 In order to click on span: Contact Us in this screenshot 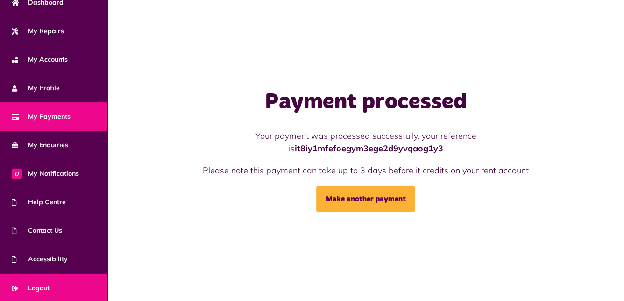, I will do `click(37, 230)`.